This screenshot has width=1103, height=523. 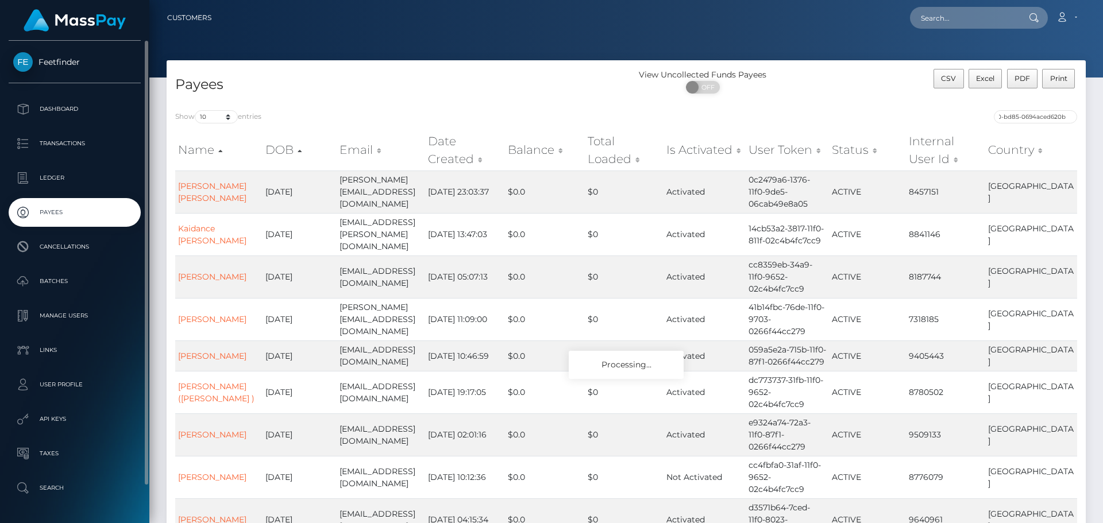 I want to click on th: DOB: activate to sort column descending, so click(x=299, y=150).